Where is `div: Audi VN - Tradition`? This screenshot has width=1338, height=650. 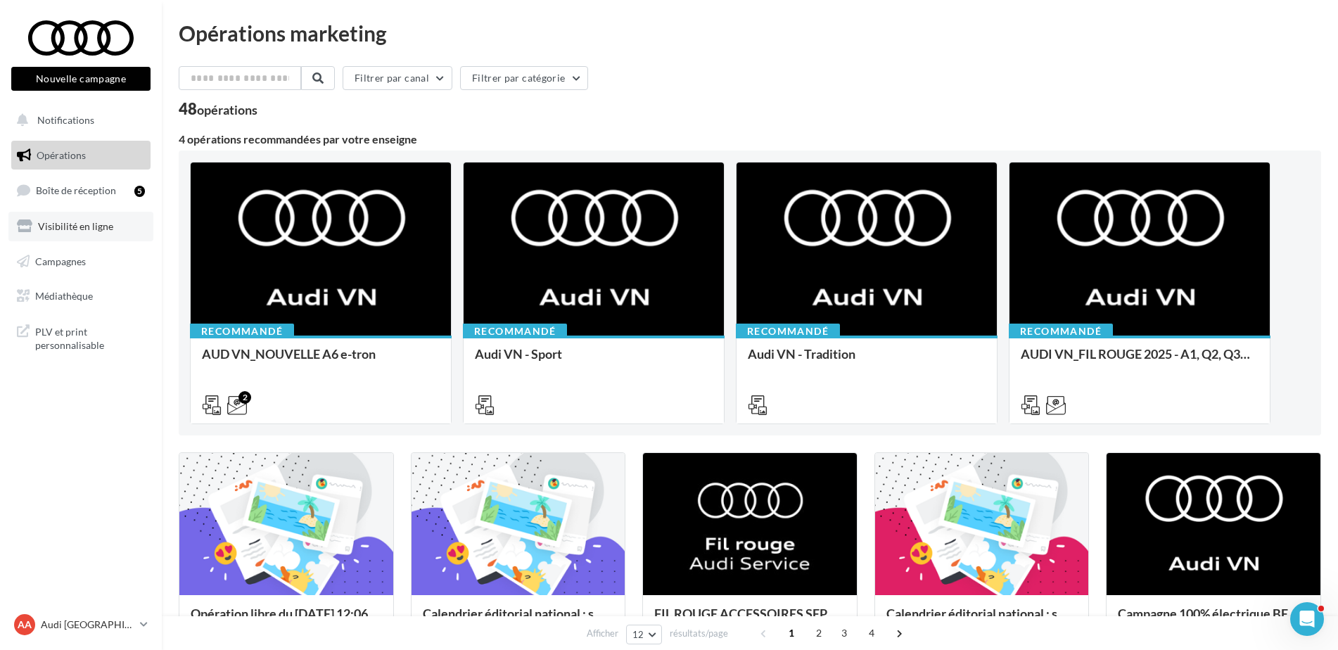 div: Audi VN - Tradition is located at coordinates (867, 361).